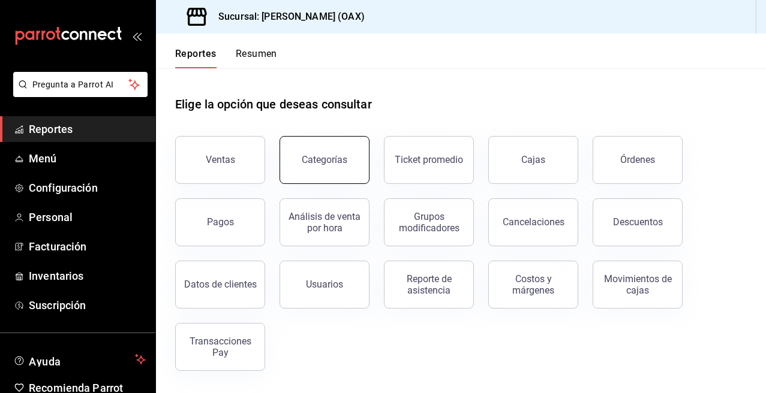  What do you see at coordinates (429, 160) in the screenshot?
I see `div: Ticket promedio` at bounding box center [429, 160].